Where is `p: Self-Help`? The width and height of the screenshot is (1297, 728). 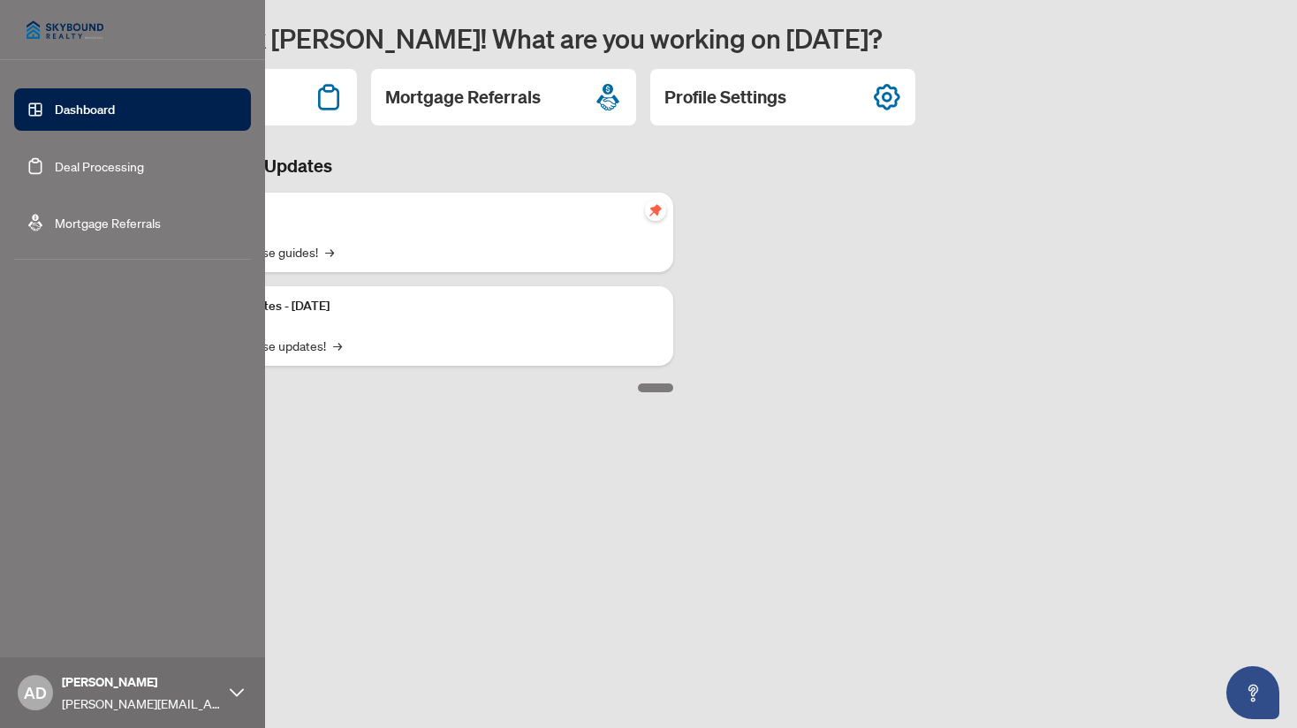
p: Self-Help is located at coordinates (422, 213).